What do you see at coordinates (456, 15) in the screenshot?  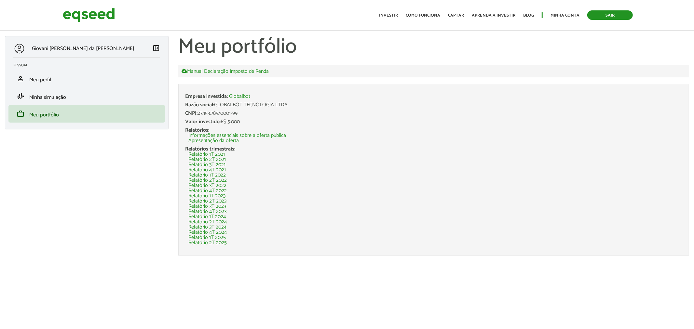 I see `a: Captar` at bounding box center [456, 15].